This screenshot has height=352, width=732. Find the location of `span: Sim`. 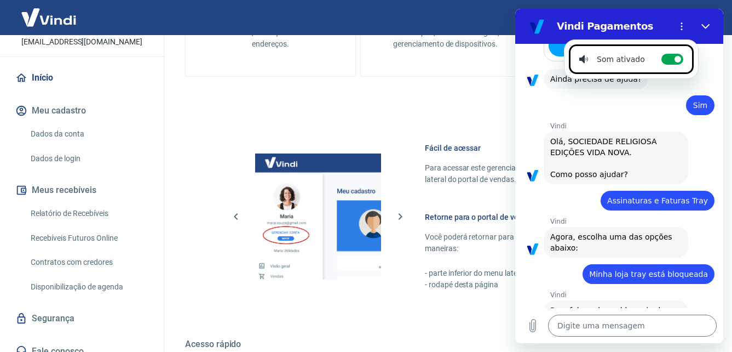

span: Sim is located at coordinates (185, 96).